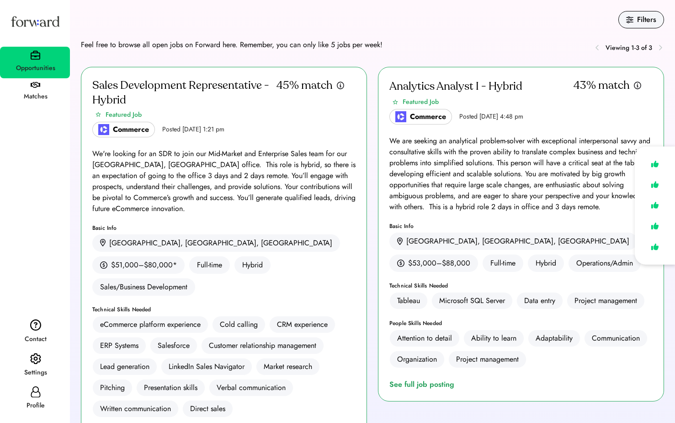  I want to click on div: Settings, so click(35, 372).